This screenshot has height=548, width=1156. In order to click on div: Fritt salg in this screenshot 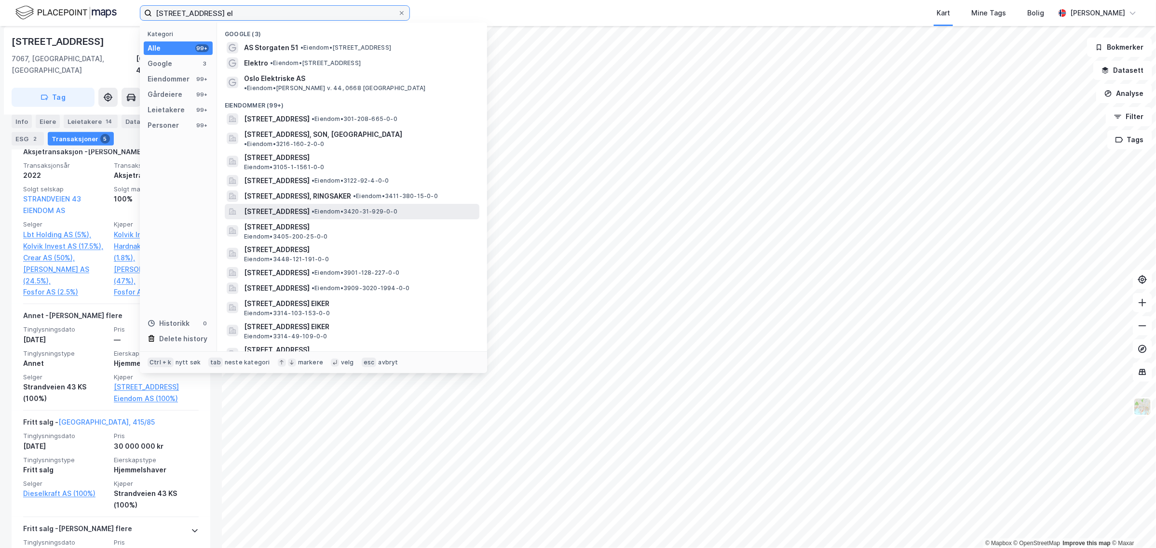, I will do `click(66, 470)`.